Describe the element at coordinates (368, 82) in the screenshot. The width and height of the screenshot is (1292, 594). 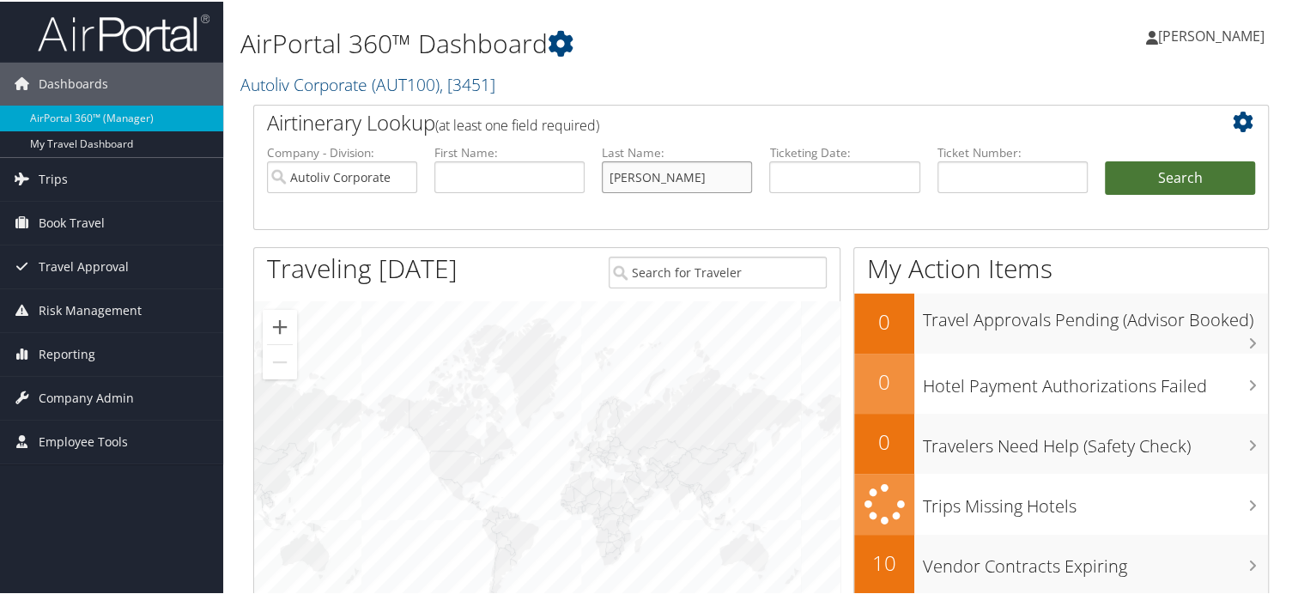
I see `a: Autoliv Corporate` at that location.